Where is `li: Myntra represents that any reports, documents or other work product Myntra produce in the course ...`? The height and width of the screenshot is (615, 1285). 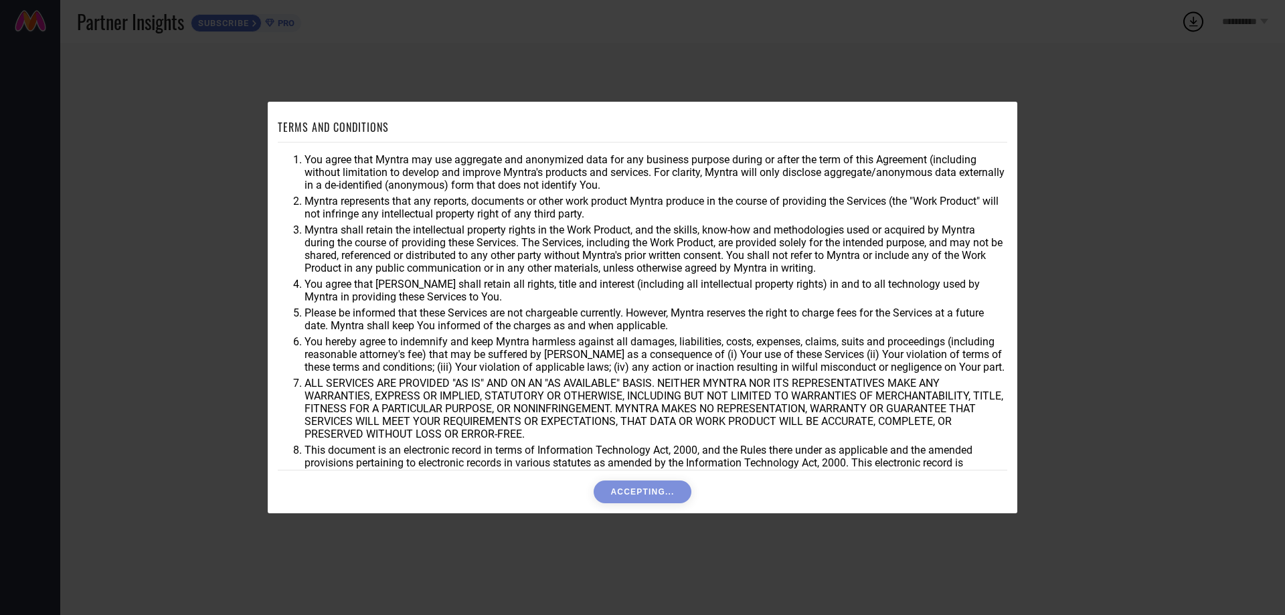 li: Myntra represents that any reports, documents or other work product Myntra produce in the course ... is located at coordinates (656, 207).